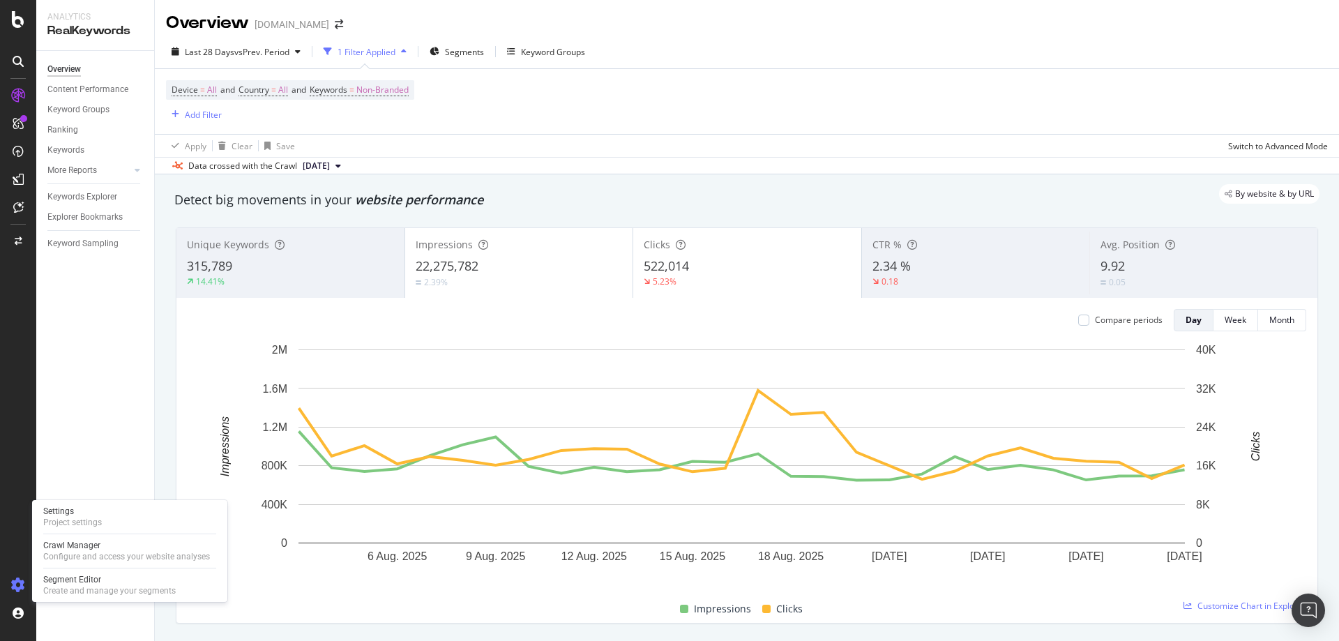 The width and height of the screenshot is (1339, 641). What do you see at coordinates (546, 52) in the screenshot?
I see `button: Keyword Groups` at bounding box center [546, 52].